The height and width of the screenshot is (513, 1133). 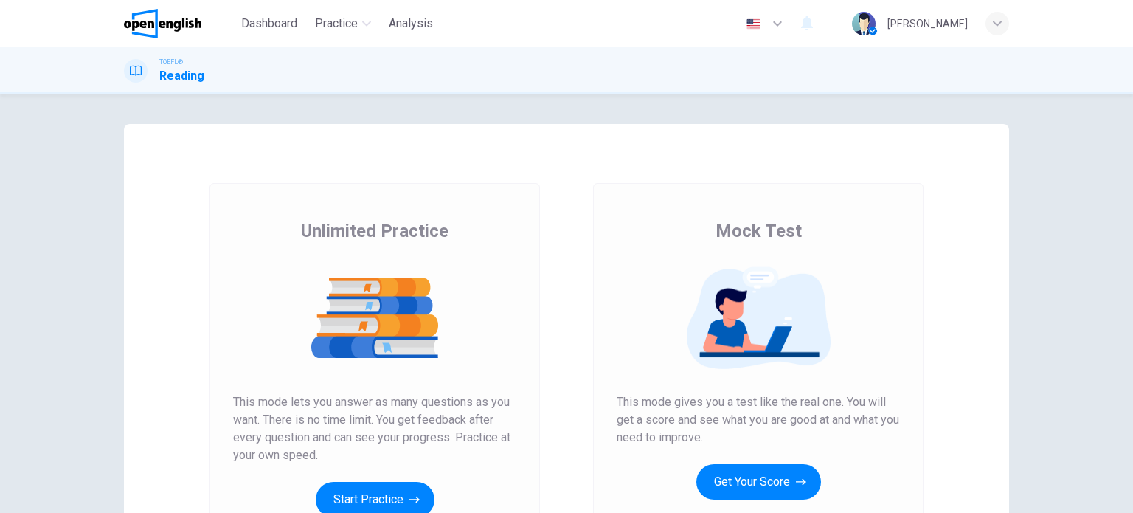 What do you see at coordinates (411, 24) in the screenshot?
I see `button: Analysis` at bounding box center [411, 24].